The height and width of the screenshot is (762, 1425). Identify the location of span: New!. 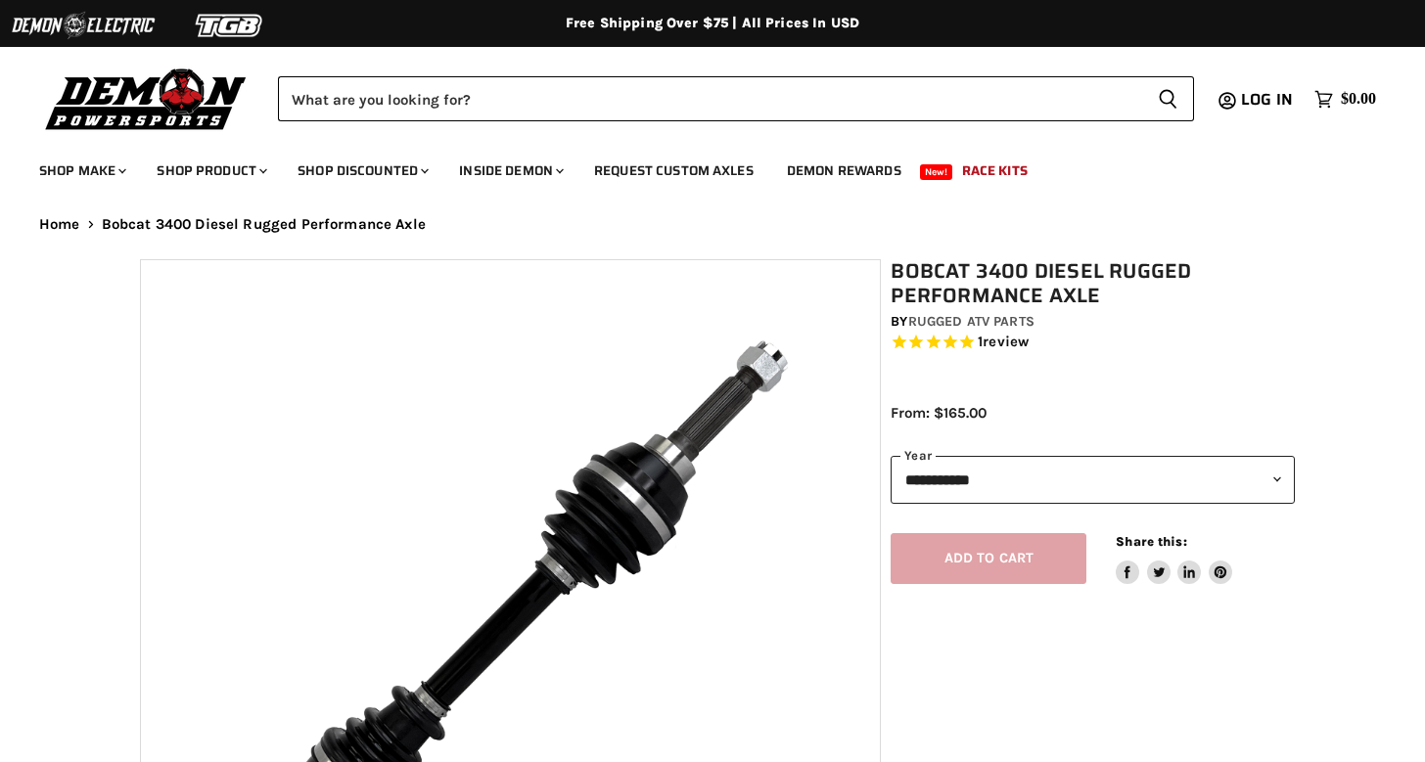
(937, 172).